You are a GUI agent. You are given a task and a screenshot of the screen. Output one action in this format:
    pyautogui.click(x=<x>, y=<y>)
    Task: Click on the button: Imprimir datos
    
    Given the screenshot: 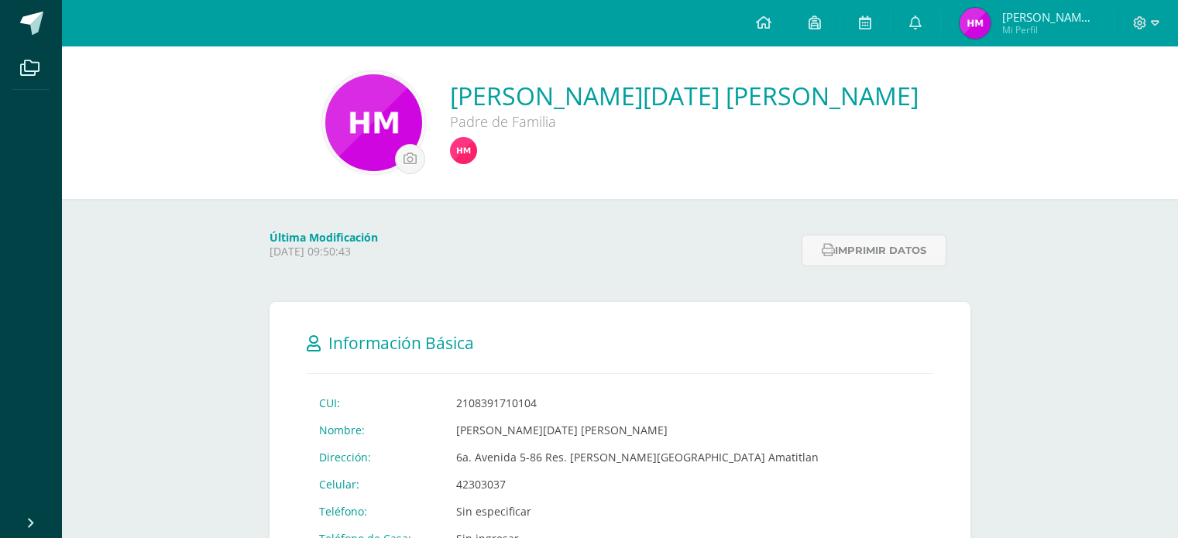 What is the action you would take?
    pyautogui.click(x=873, y=250)
    